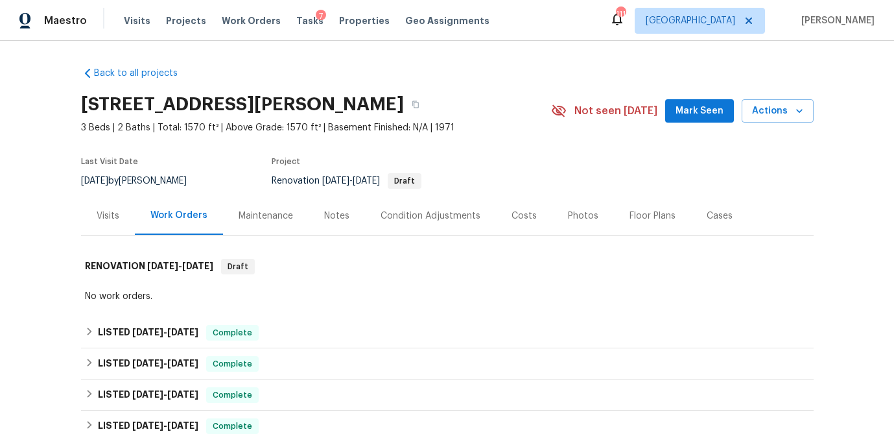 Image resolution: width=894 pixels, height=434 pixels. What do you see at coordinates (652, 216) in the screenshot?
I see `div: Floor Plans` at bounding box center [652, 216].